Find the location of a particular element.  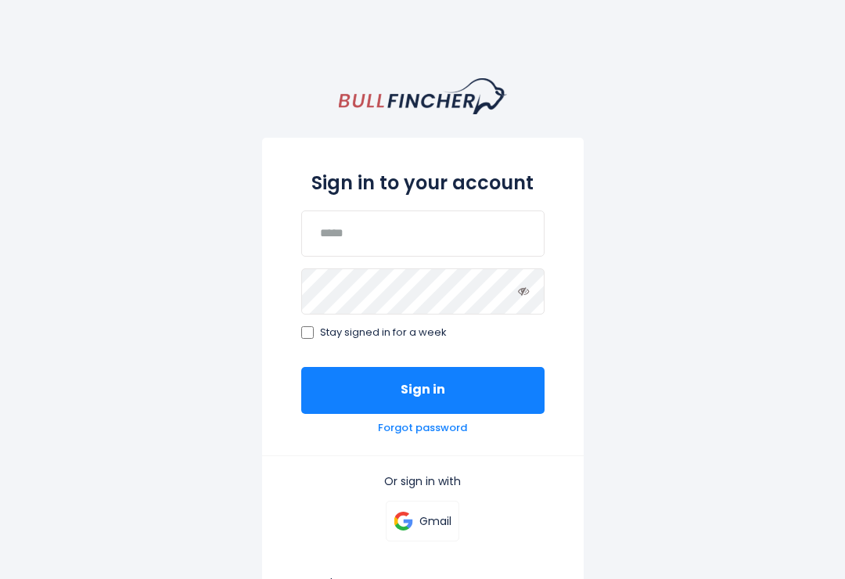

p: Or sign in with is located at coordinates (422, 481).